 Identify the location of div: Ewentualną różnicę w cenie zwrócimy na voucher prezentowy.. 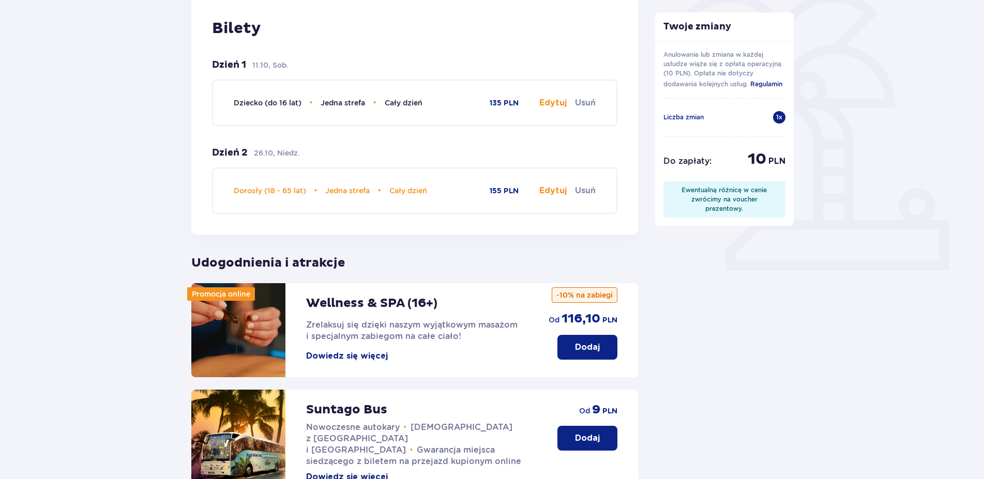
(725, 200).